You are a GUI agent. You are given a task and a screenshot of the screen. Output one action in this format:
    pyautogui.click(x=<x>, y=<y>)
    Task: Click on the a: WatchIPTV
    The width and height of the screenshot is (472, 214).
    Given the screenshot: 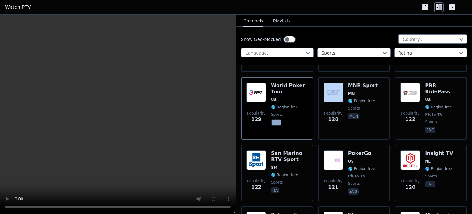 What is the action you would take?
    pyautogui.click(x=18, y=7)
    